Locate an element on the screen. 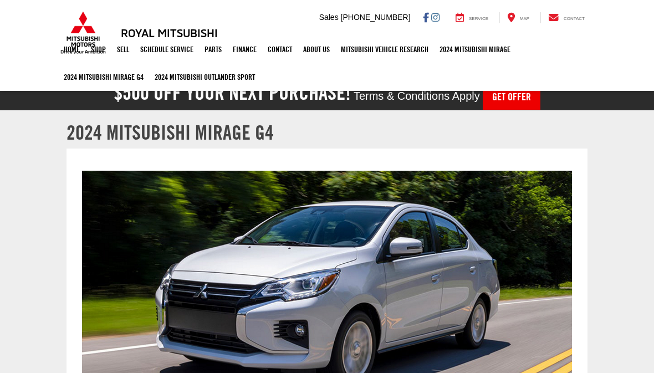  a: 2024 Mitsubishi Outlander SPORT is located at coordinates (204, 77).